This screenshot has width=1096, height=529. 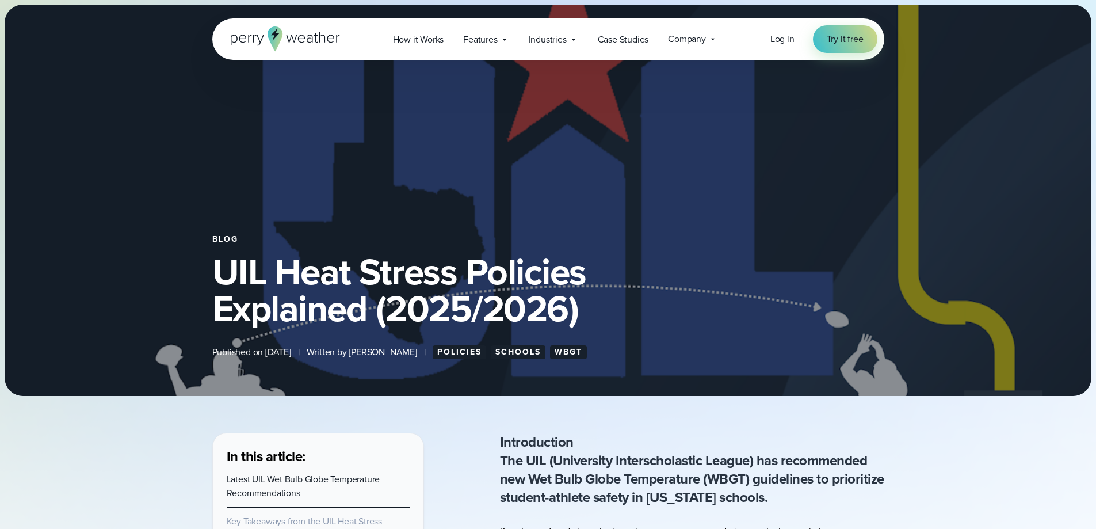 What do you see at coordinates (783, 39) in the screenshot?
I see `span: Log in` at bounding box center [783, 39].